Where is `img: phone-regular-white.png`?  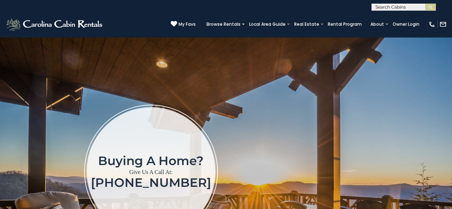 img: phone-regular-white.png is located at coordinates (432, 24).